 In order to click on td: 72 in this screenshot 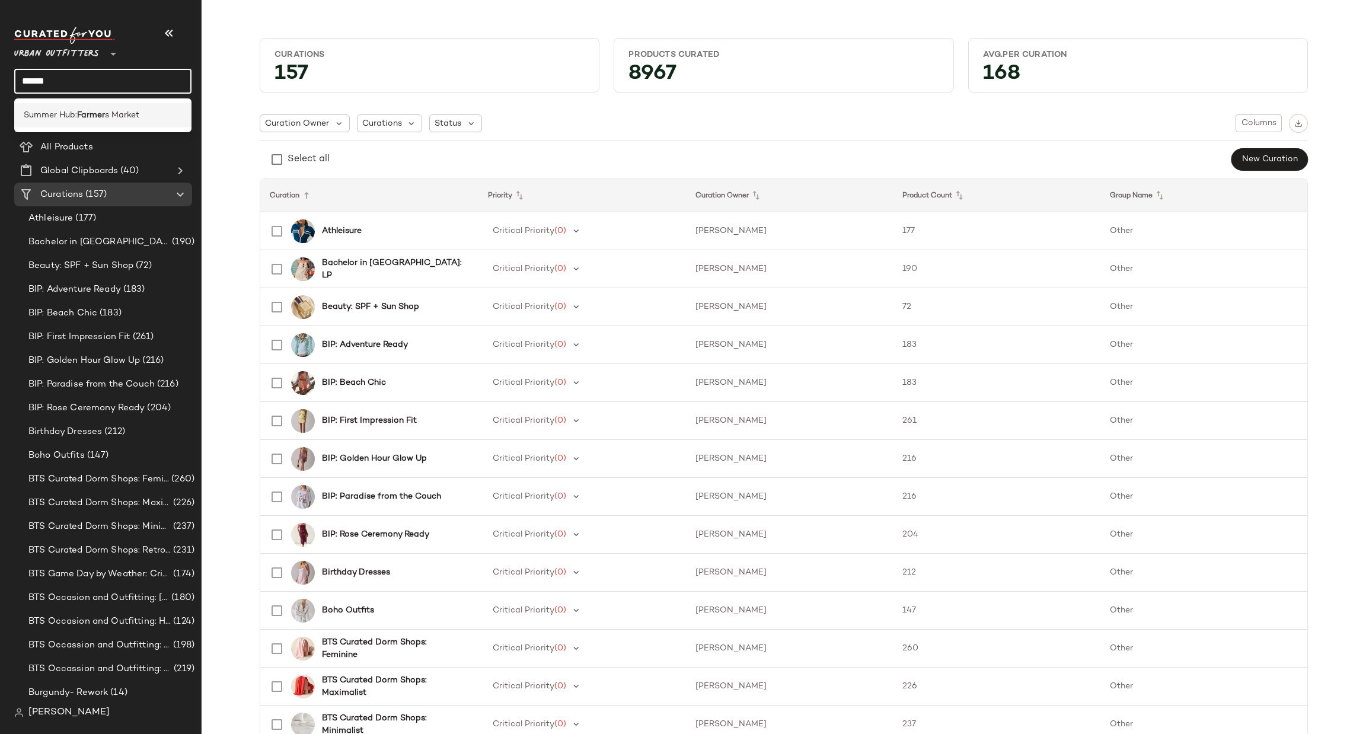, I will do `click(996, 307)`.